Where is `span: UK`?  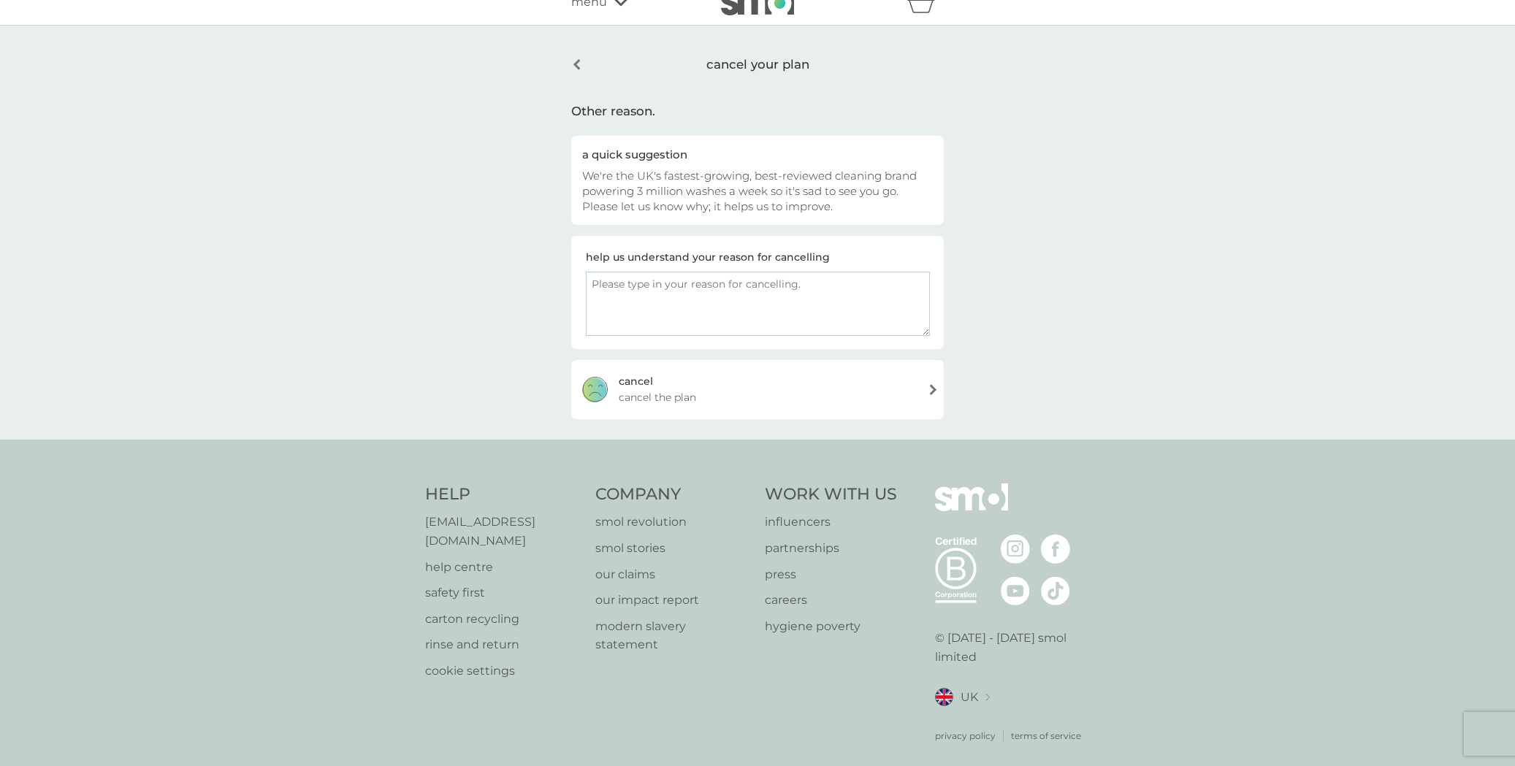
span: UK is located at coordinates (969, 697).